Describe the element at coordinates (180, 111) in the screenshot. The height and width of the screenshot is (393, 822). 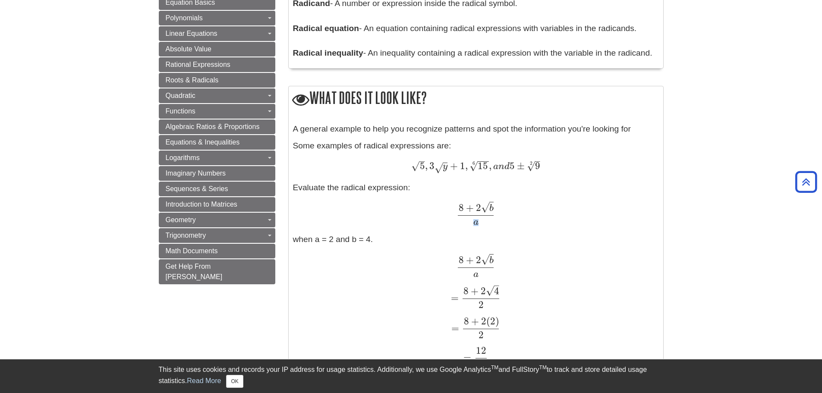
I see `span: Functions` at that location.